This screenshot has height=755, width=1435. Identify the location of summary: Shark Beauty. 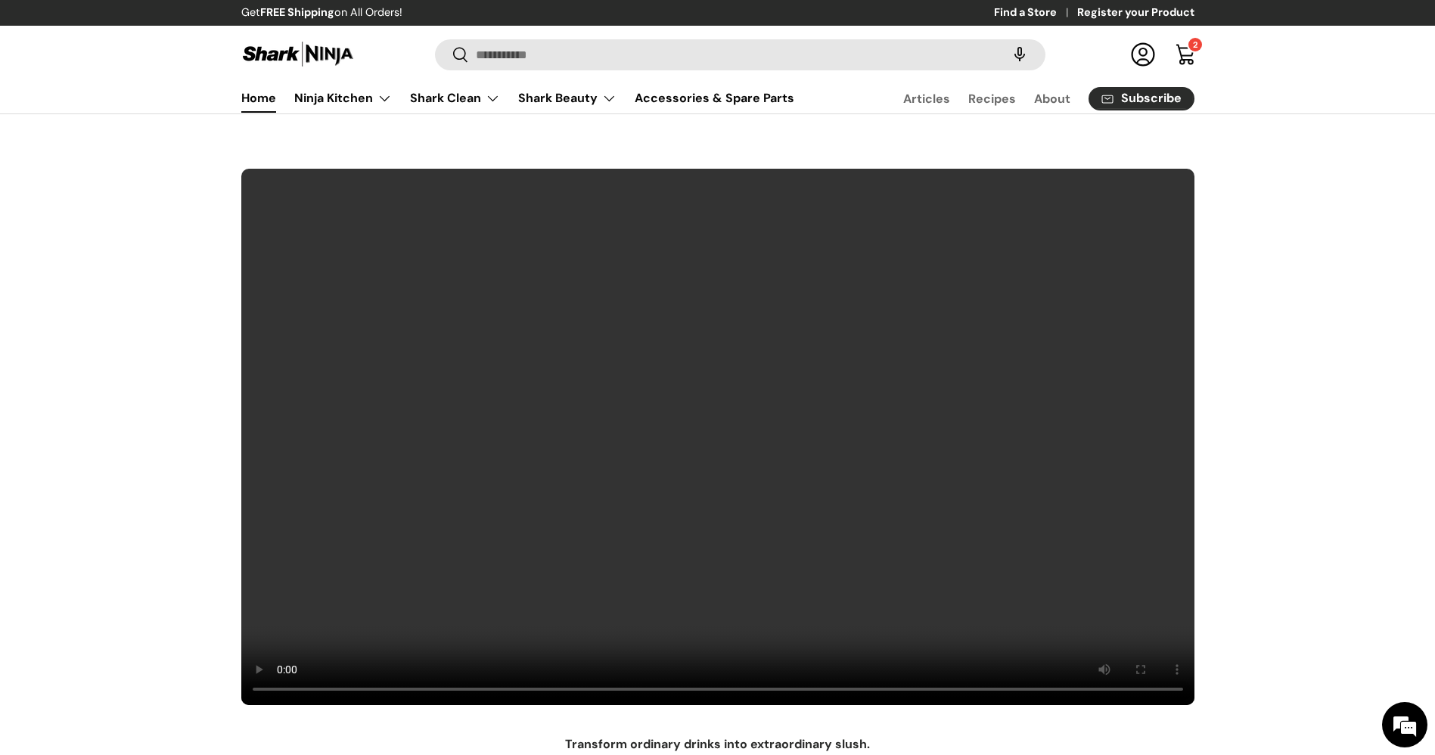
(567, 98).